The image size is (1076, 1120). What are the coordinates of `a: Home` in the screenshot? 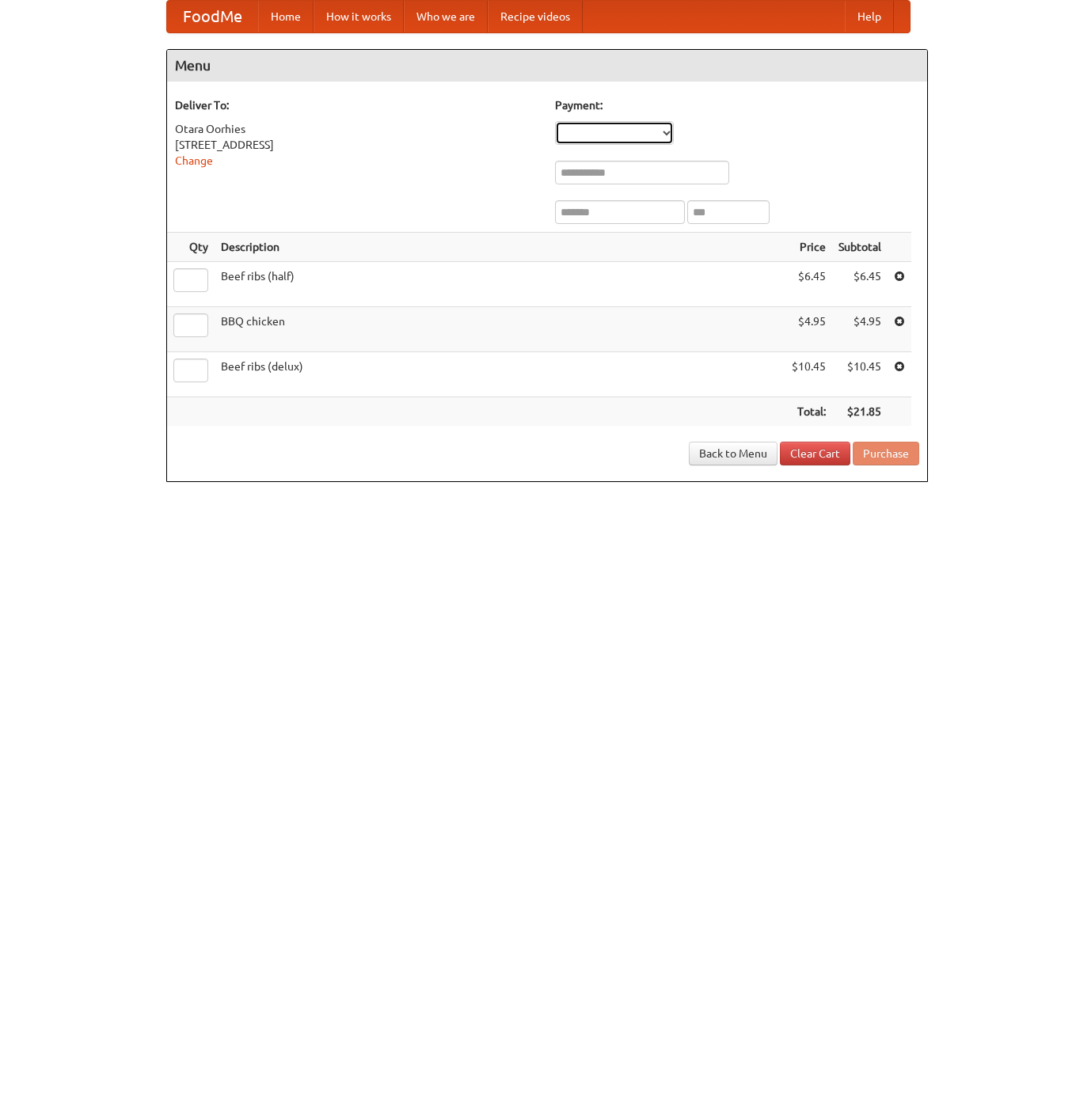 It's located at (286, 17).